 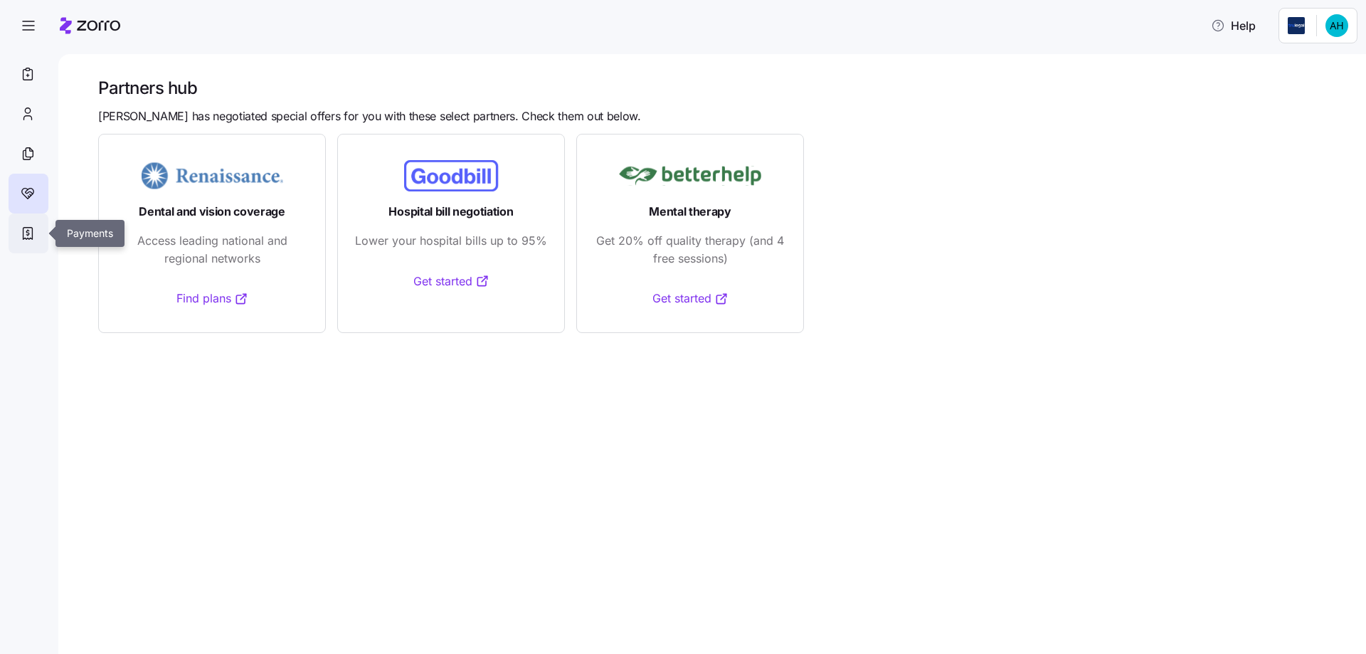 What do you see at coordinates (690, 211) in the screenshot?
I see `span: Mental therapy` at bounding box center [690, 211].